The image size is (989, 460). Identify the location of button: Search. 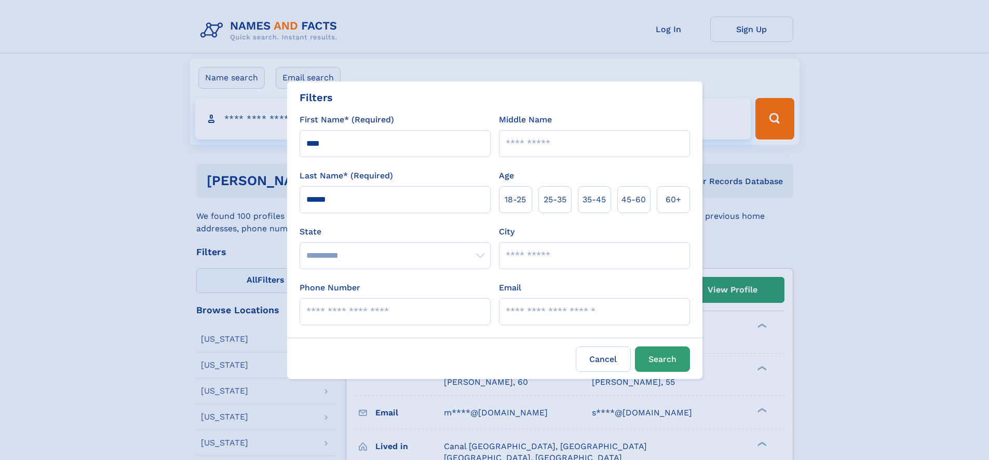
(662, 359).